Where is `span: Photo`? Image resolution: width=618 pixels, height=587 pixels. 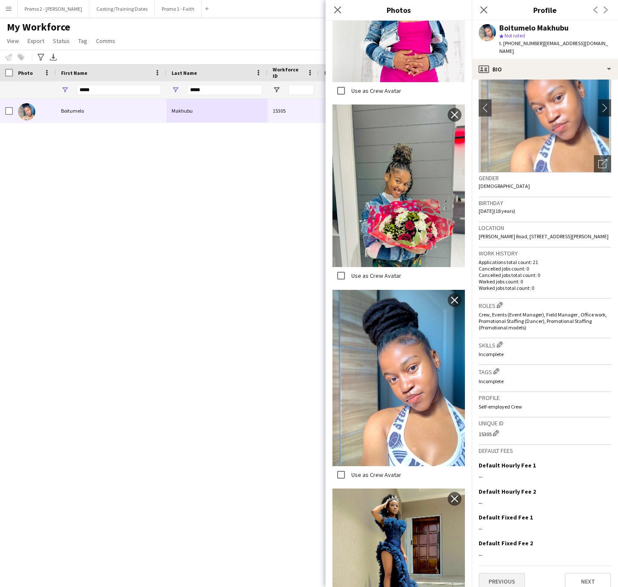
span: Photo is located at coordinates (25, 73).